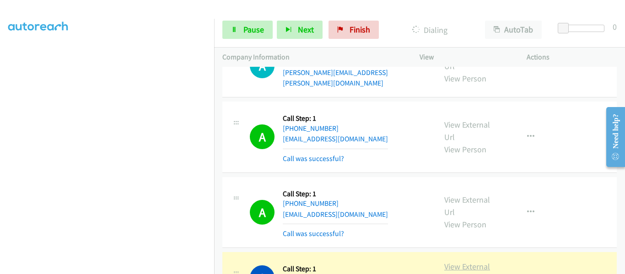 The width and height of the screenshot is (625, 274). Describe the element at coordinates (313, 57) in the screenshot. I see `p: Company Information` at that location.